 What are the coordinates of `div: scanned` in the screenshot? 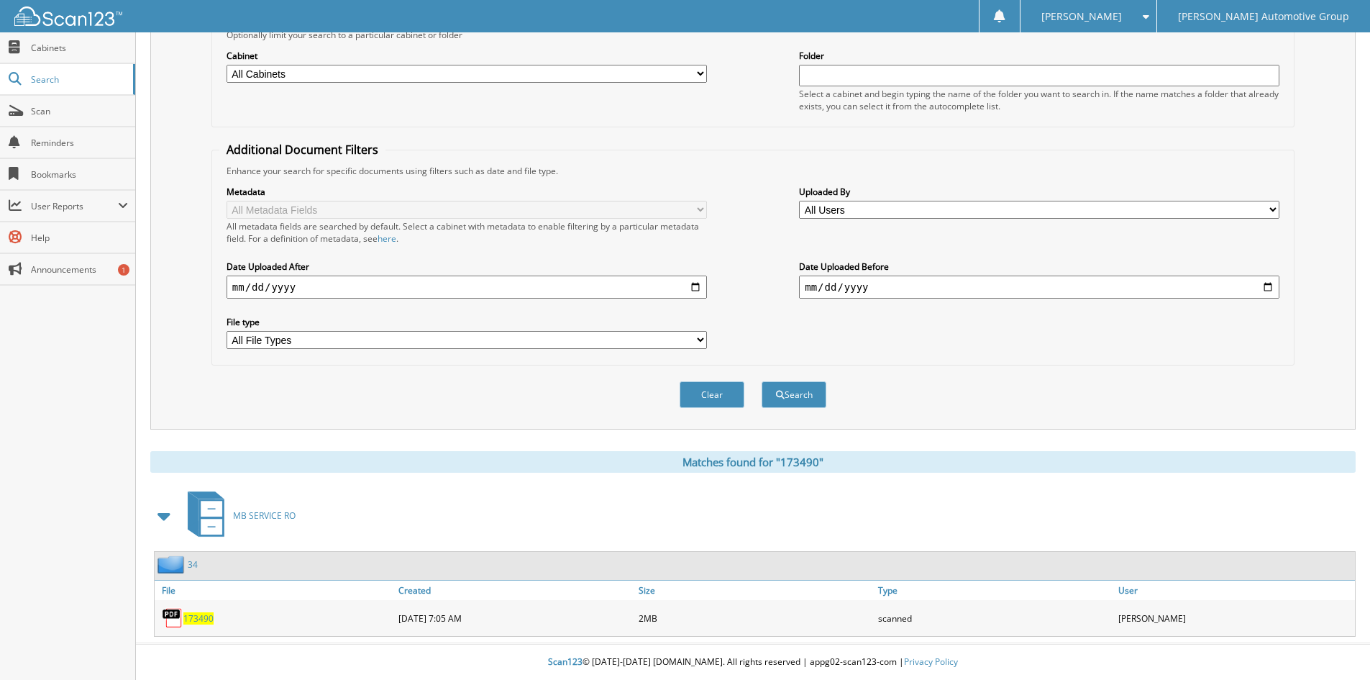 It's located at (995, 618).